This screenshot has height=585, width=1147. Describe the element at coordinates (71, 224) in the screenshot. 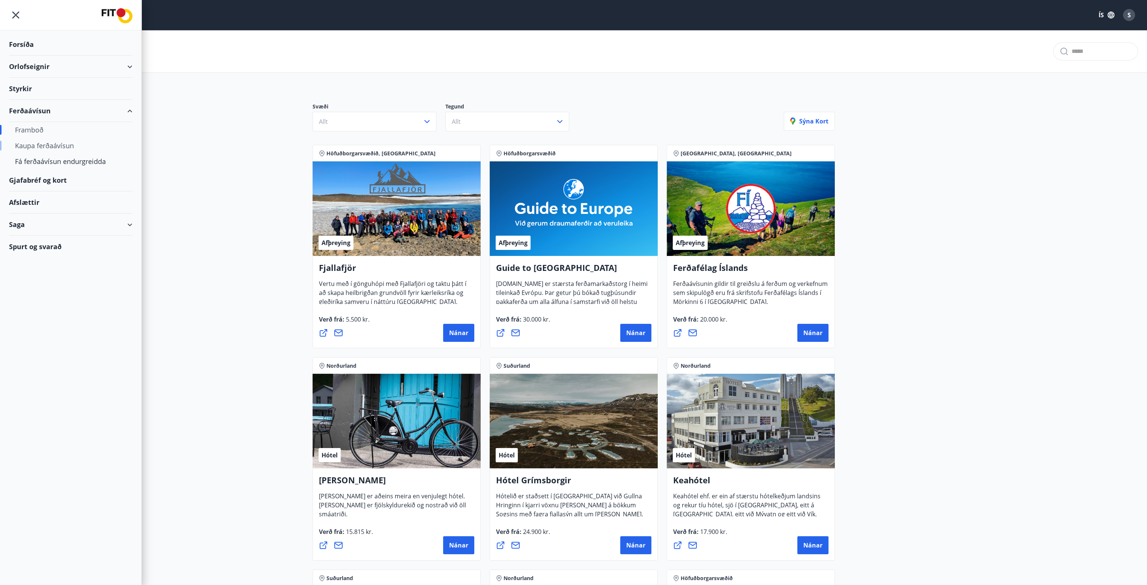

I see `div: Saga` at that location.